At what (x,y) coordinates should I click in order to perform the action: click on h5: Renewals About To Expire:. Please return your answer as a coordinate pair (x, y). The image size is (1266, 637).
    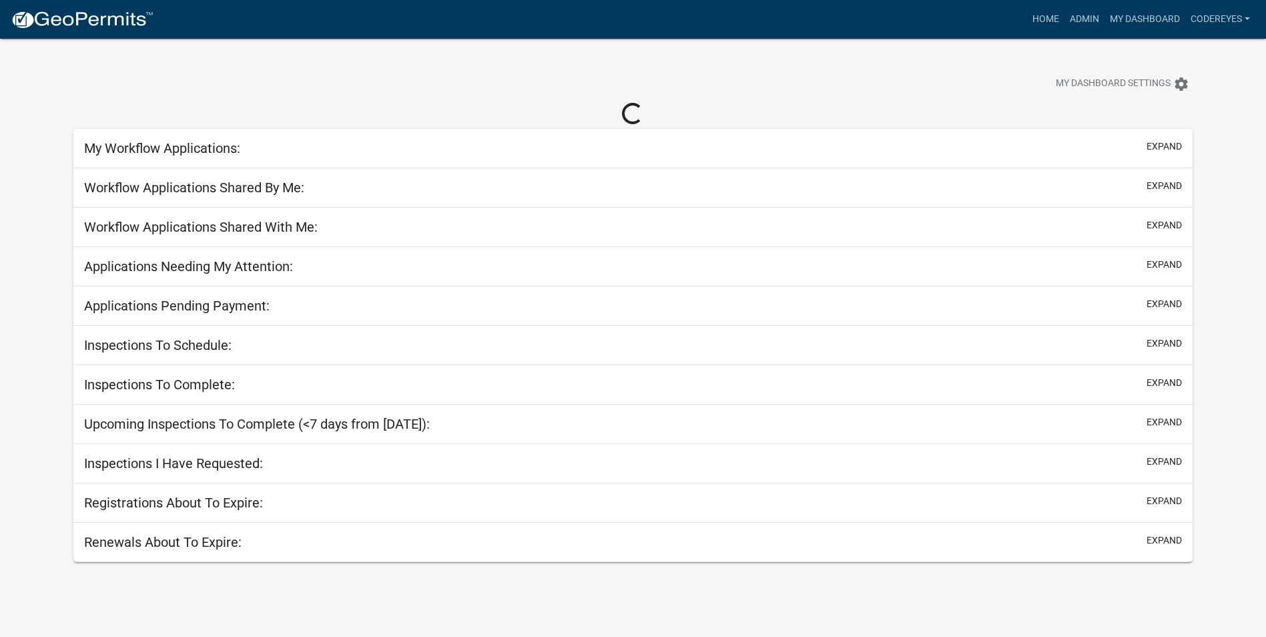
    Looking at the image, I should click on (163, 542).